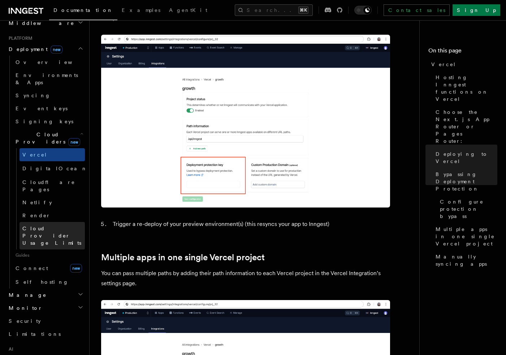  What do you see at coordinates (49, 138) in the screenshot?
I see `button: Cloud Providersnew` at bounding box center [49, 138].